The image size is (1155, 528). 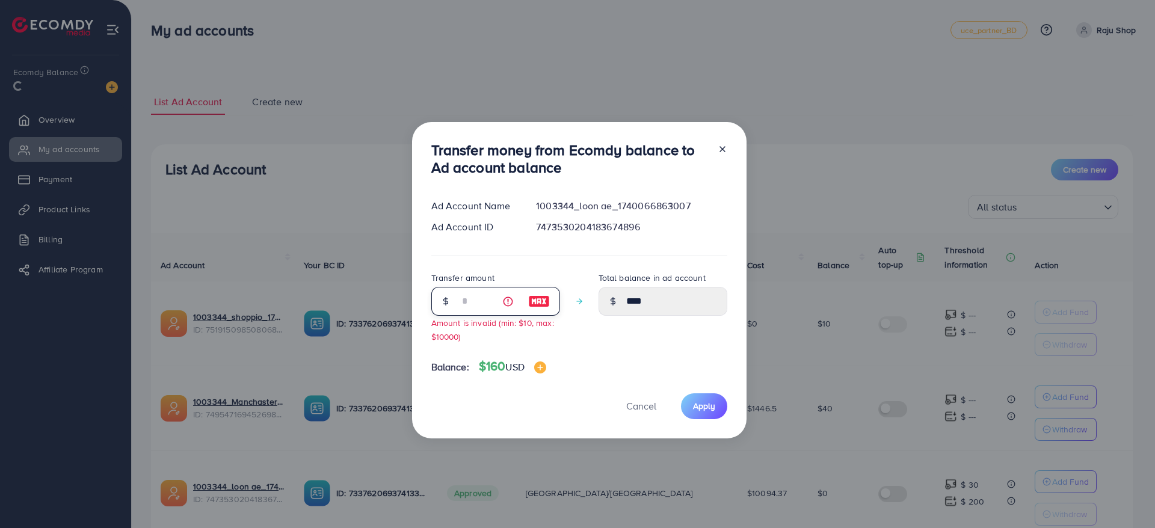 What do you see at coordinates (570, 159) in the screenshot?
I see `h3: Transfer money from Ecomdy balance to Ad account balance` at bounding box center [570, 159].